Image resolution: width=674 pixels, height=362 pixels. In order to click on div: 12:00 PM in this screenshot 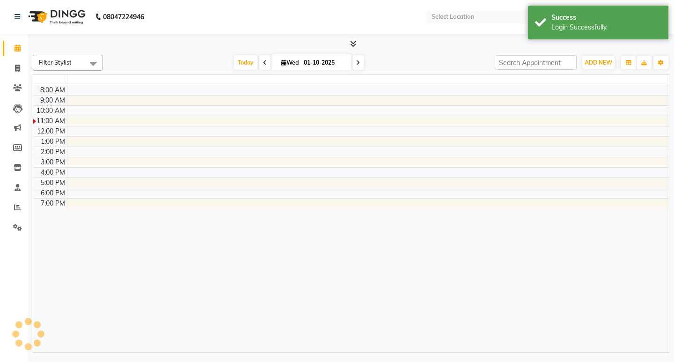, I will do `click(51, 131)`.